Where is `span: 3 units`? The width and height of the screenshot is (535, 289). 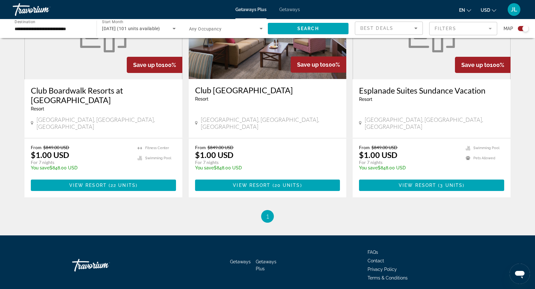
span: 3 units is located at coordinates (451, 185).